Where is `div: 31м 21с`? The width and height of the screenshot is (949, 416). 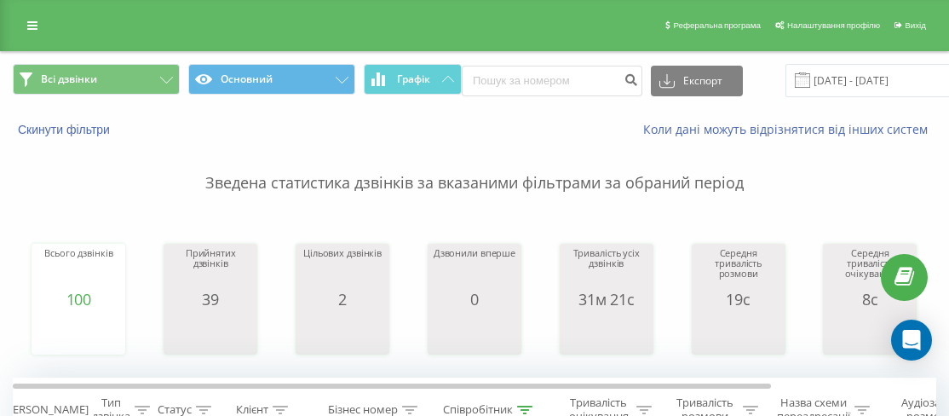 div: 31м 21с is located at coordinates (607, 299).